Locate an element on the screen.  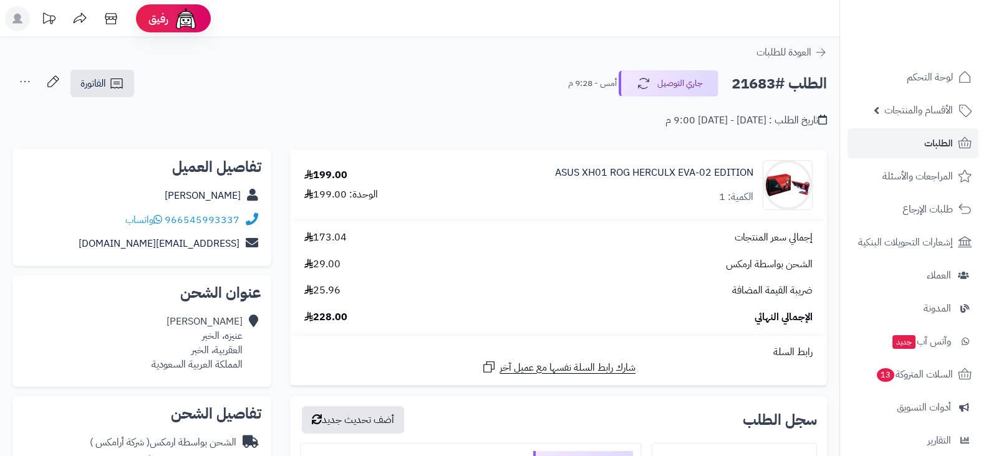
h3: سجل الطلب is located at coordinates (779, 420).